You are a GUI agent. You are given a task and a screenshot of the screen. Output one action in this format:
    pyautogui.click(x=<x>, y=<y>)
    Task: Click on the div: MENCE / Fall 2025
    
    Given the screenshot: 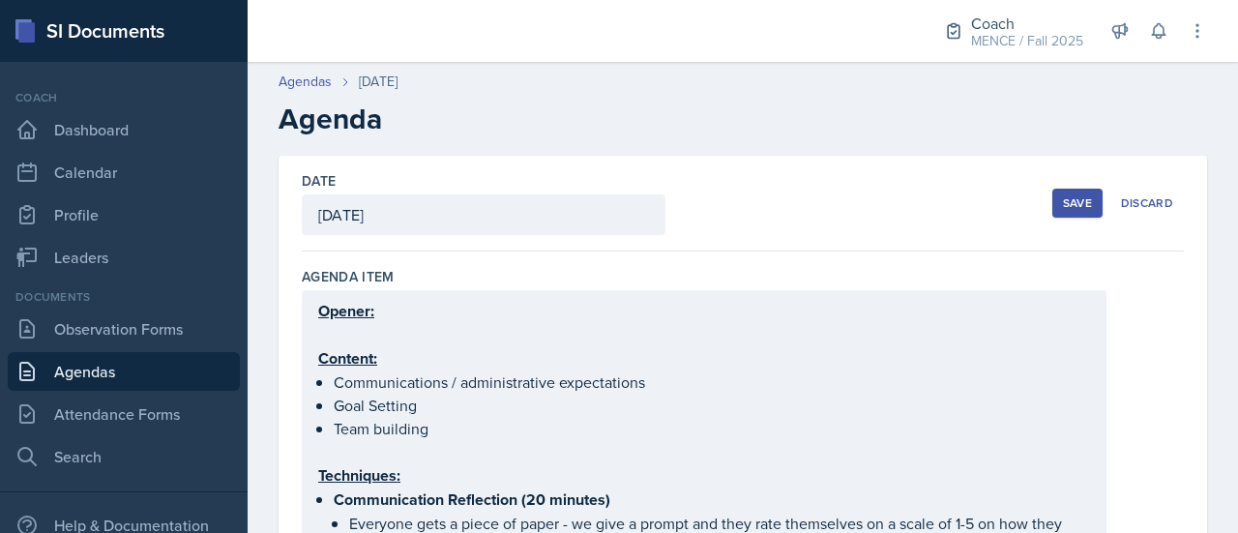 What is the action you would take?
    pyautogui.click(x=1027, y=41)
    